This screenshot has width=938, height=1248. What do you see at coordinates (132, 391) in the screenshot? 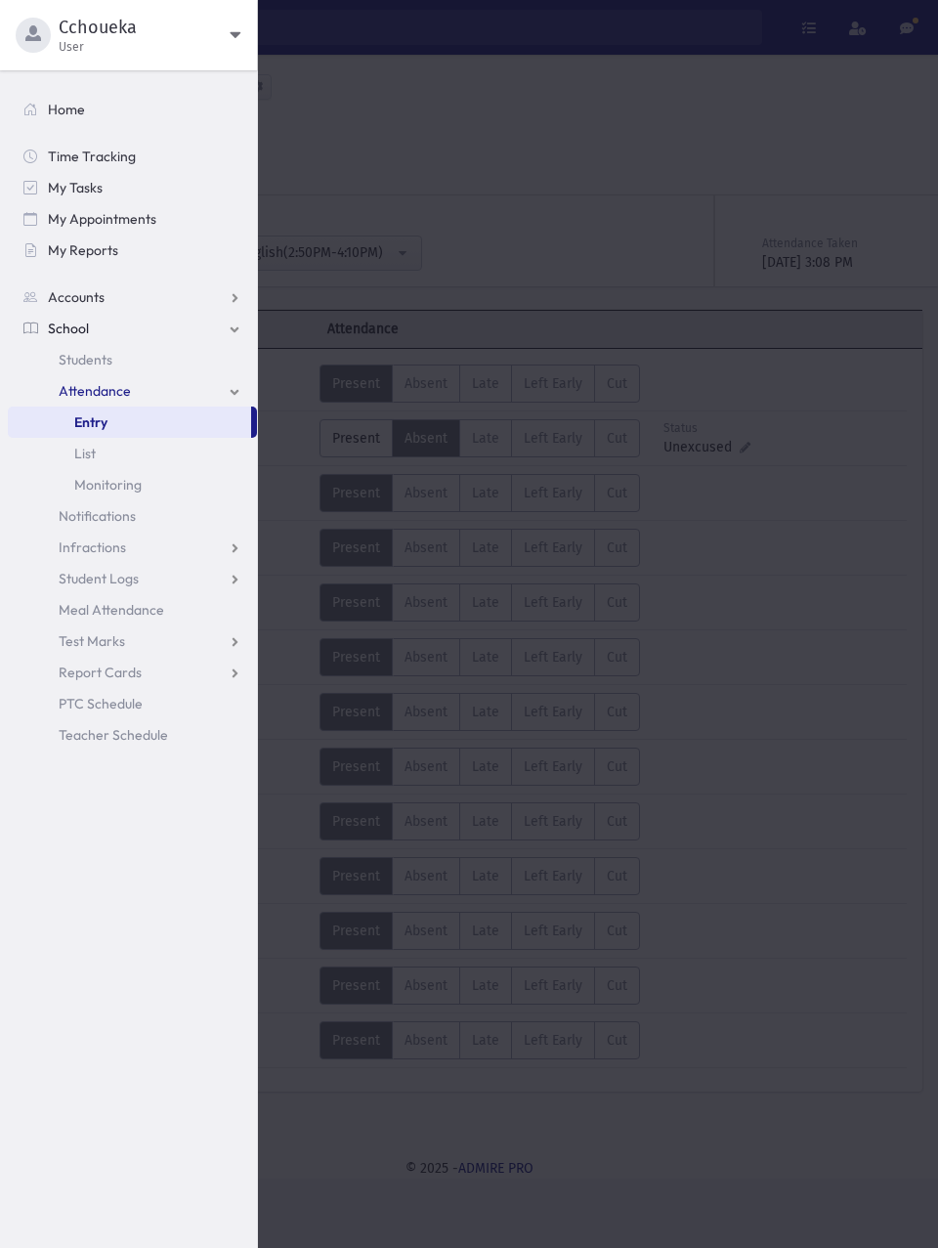
I see `a: Attendance` at bounding box center [132, 391].